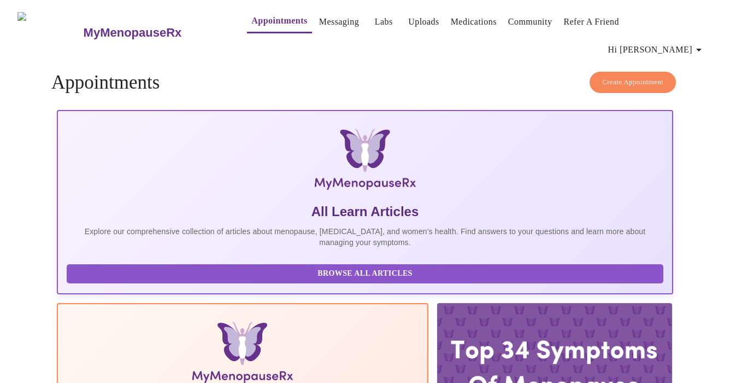 This screenshot has height=383, width=730. What do you see at coordinates (384, 22) in the screenshot?
I see `button: Labs` at bounding box center [384, 22].